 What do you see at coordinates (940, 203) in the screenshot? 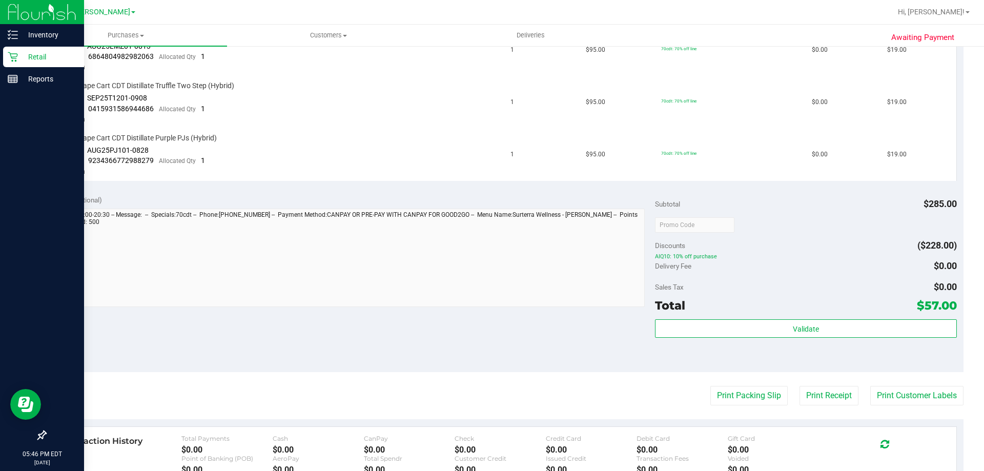
I see `span: $285.00` at bounding box center [940, 203].